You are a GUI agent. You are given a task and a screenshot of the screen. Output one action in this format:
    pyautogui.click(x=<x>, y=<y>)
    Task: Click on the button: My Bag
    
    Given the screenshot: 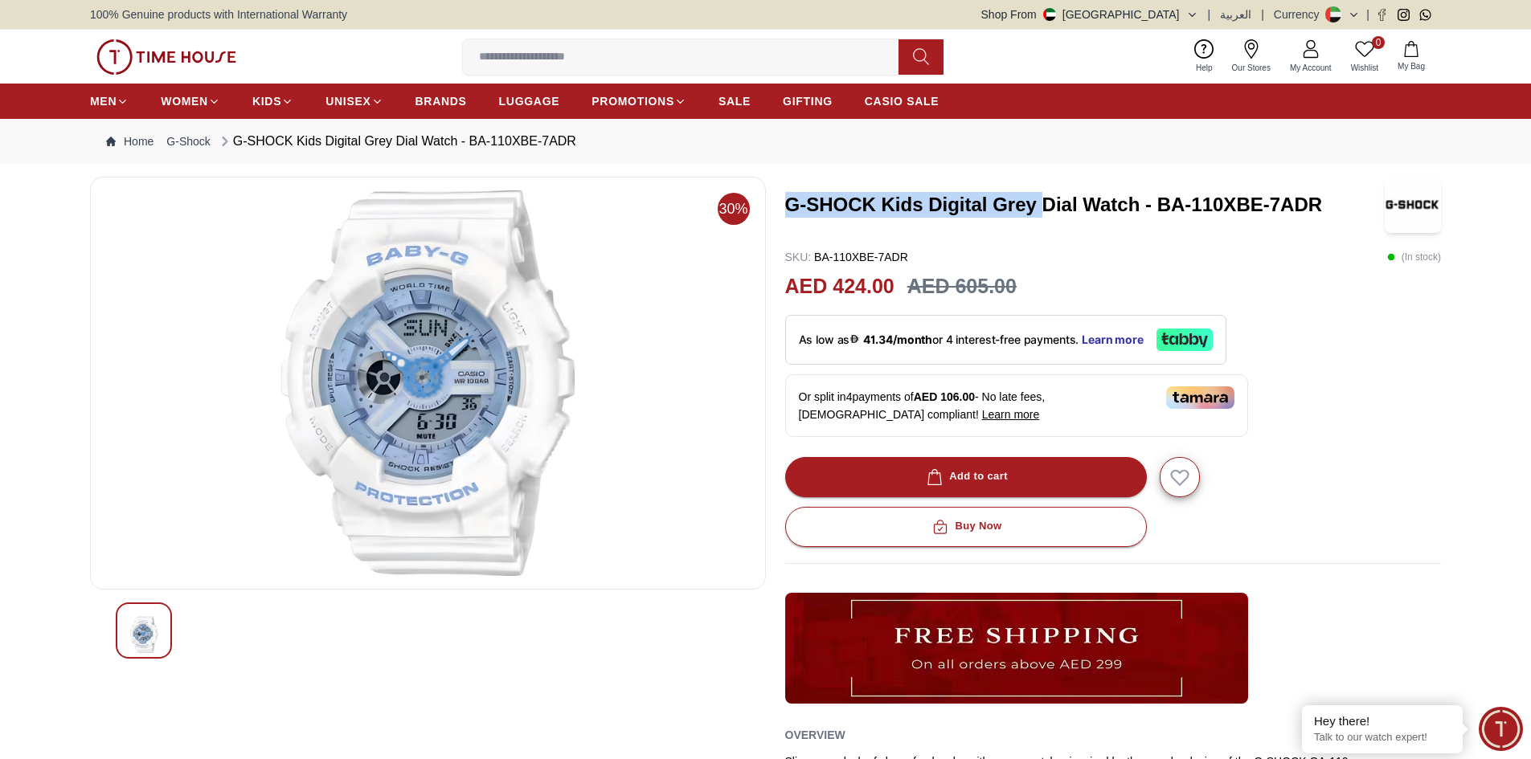 What is the action you would take?
    pyautogui.click(x=1411, y=56)
    